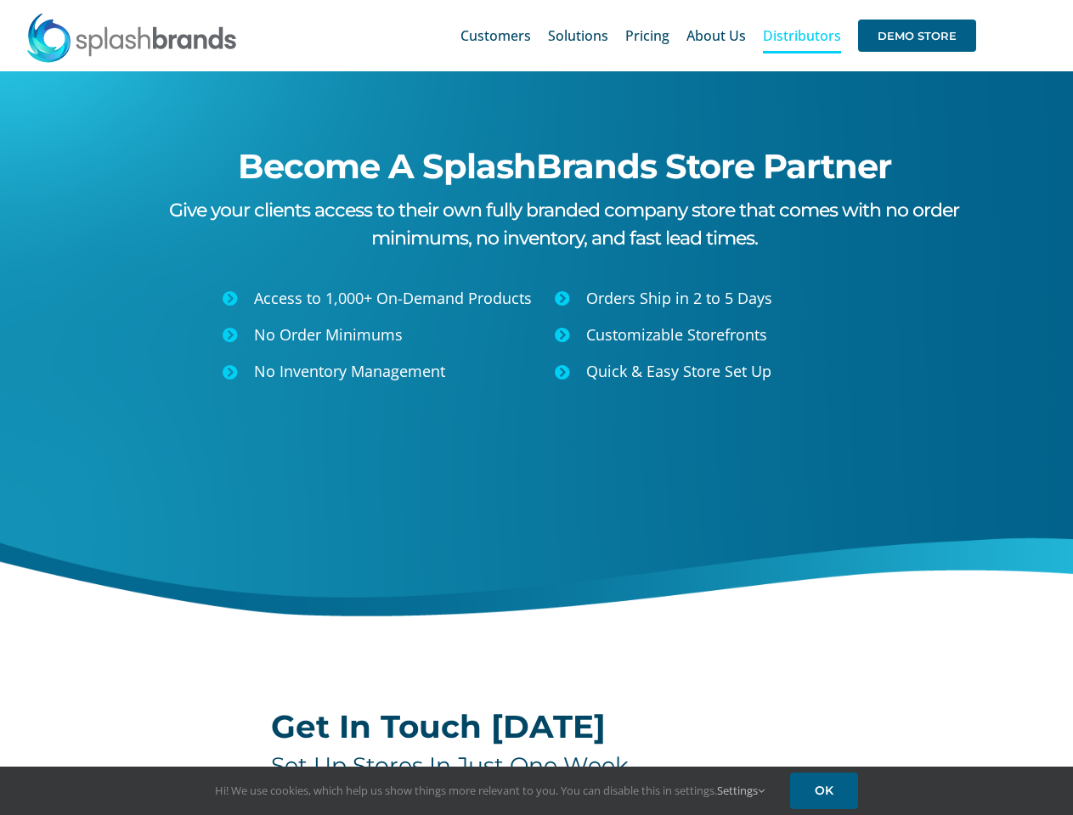  What do you see at coordinates (647, 36) in the screenshot?
I see `span: Pricing` at bounding box center [647, 36].